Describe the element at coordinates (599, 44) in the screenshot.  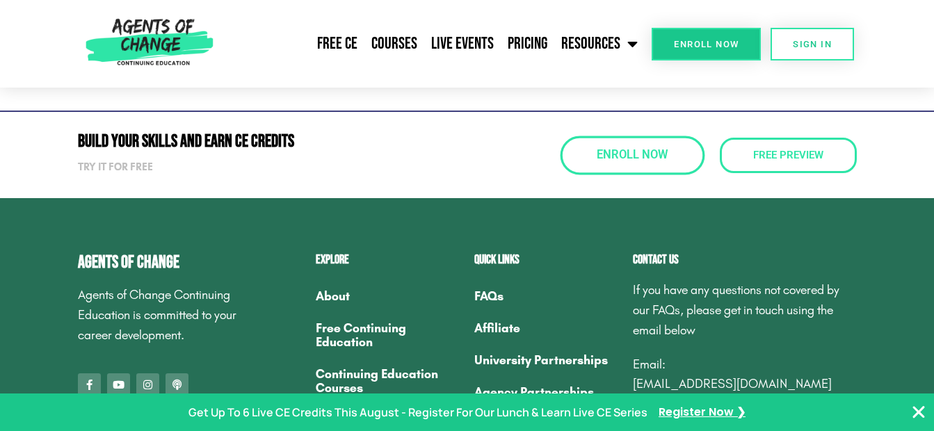
I see `a: Resources` at that location.